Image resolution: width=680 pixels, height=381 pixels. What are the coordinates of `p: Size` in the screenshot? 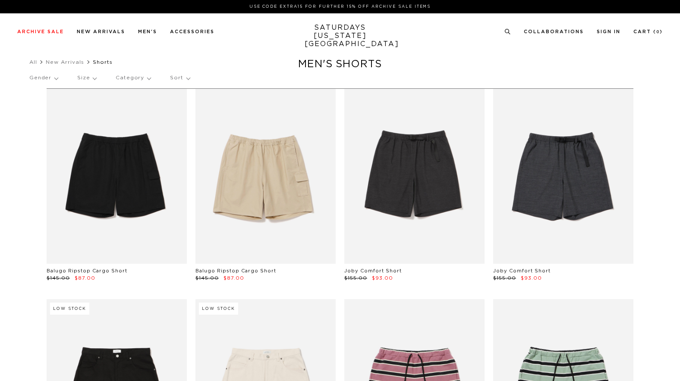 It's located at (87, 78).